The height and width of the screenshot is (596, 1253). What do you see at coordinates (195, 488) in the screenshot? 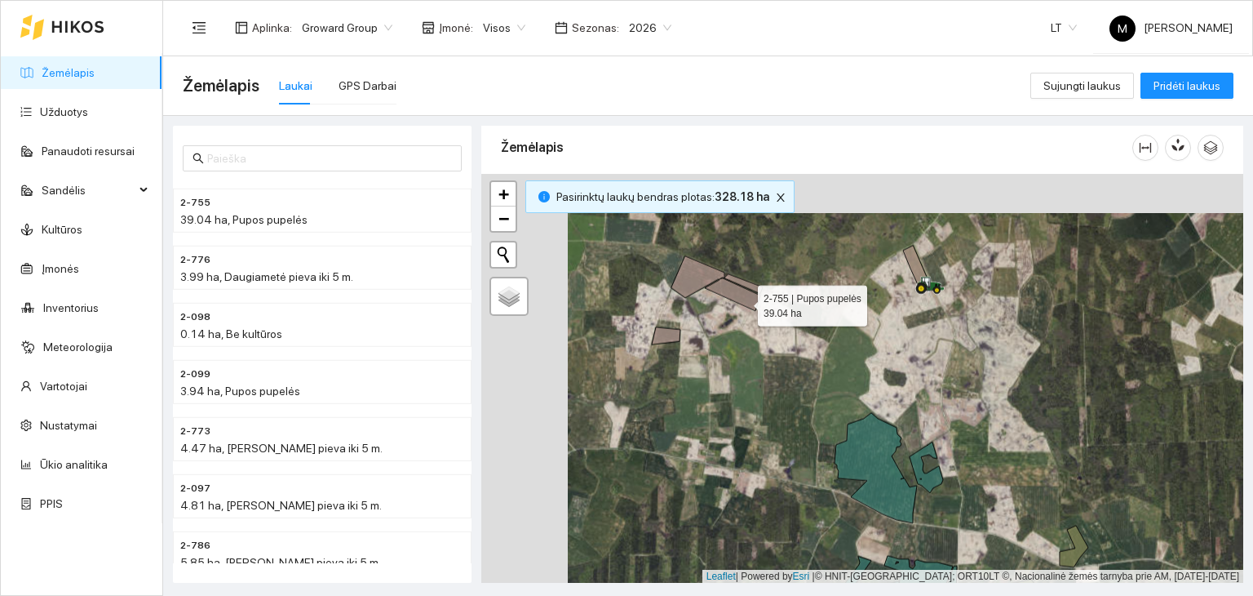
I see `span: 2-097` at bounding box center [195, 488].